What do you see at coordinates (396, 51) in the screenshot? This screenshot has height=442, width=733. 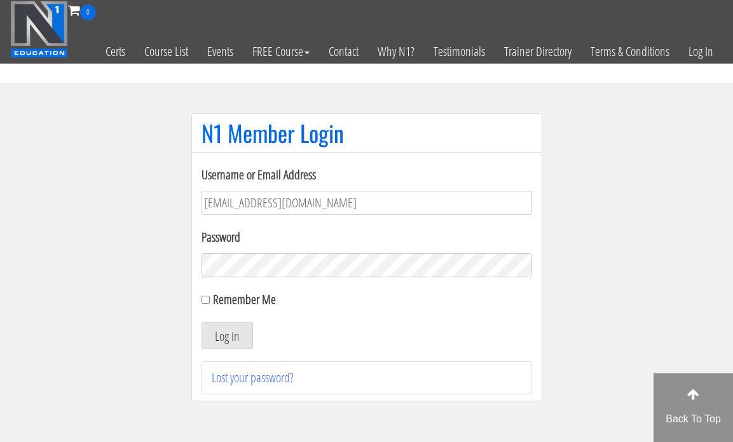 I see `a: Why N1?` at bounding box center [396, 51].